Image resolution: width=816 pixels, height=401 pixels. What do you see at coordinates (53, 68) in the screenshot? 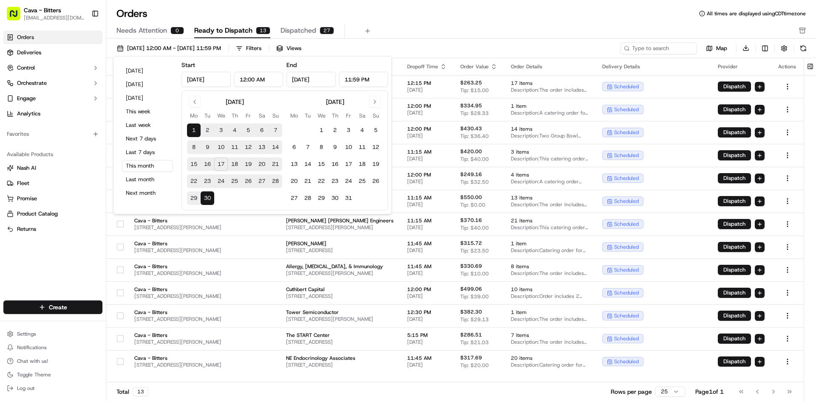
I see `button: Control` at bounding box center [53, 68].